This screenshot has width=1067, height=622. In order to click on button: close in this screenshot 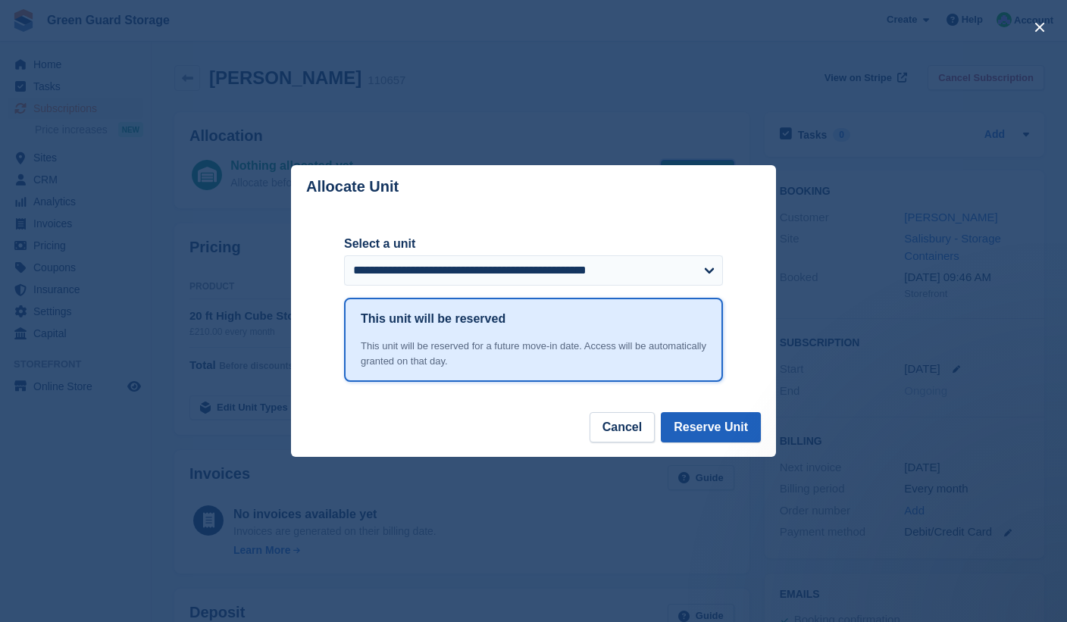, I will do `click(1039, 27)`.